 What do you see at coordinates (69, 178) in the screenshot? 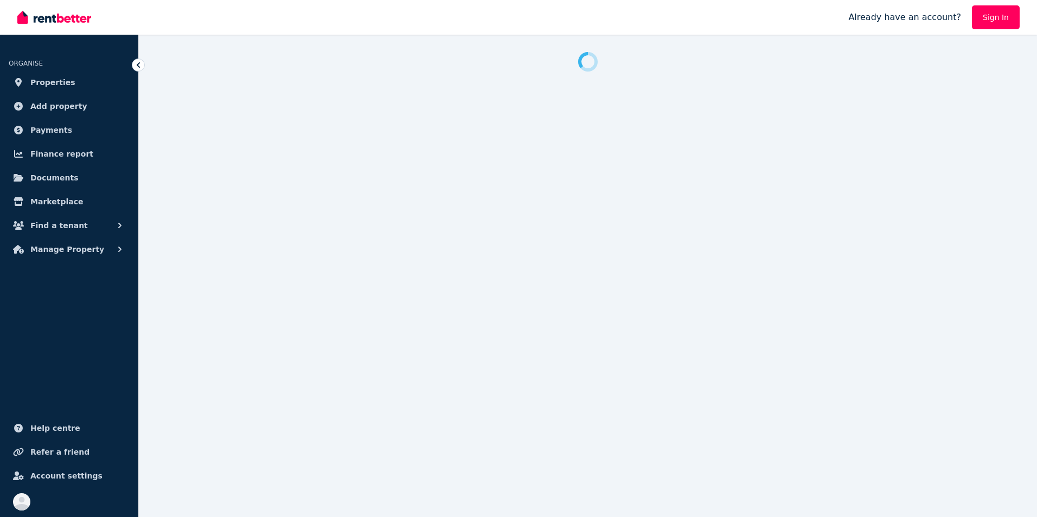
I see `a: Documents` at bounding box center [69, 178].